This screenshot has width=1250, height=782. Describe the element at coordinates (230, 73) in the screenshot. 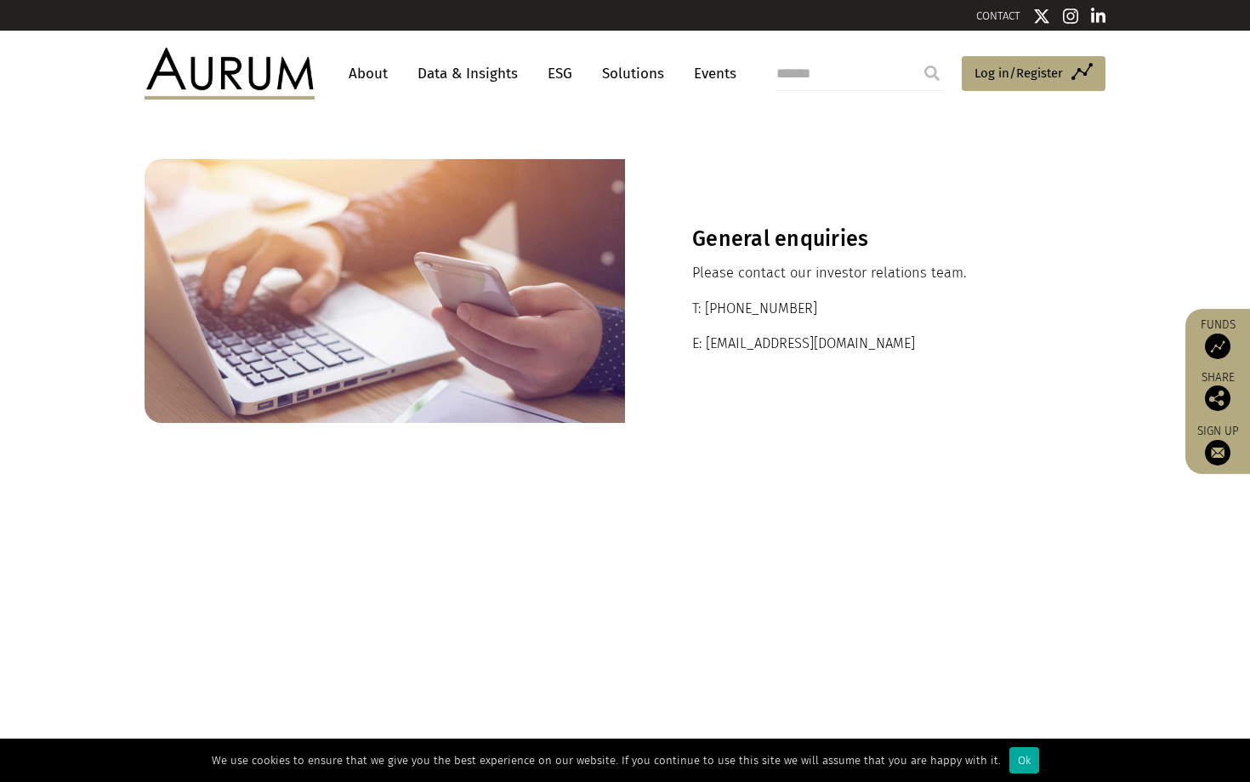

I see `img: Aurum` at that location.